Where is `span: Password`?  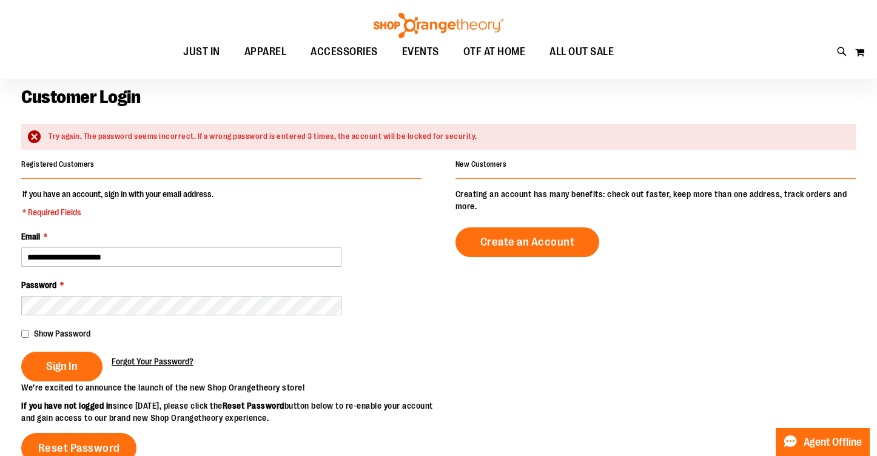 span: Password is located at coordinates (39, 285).